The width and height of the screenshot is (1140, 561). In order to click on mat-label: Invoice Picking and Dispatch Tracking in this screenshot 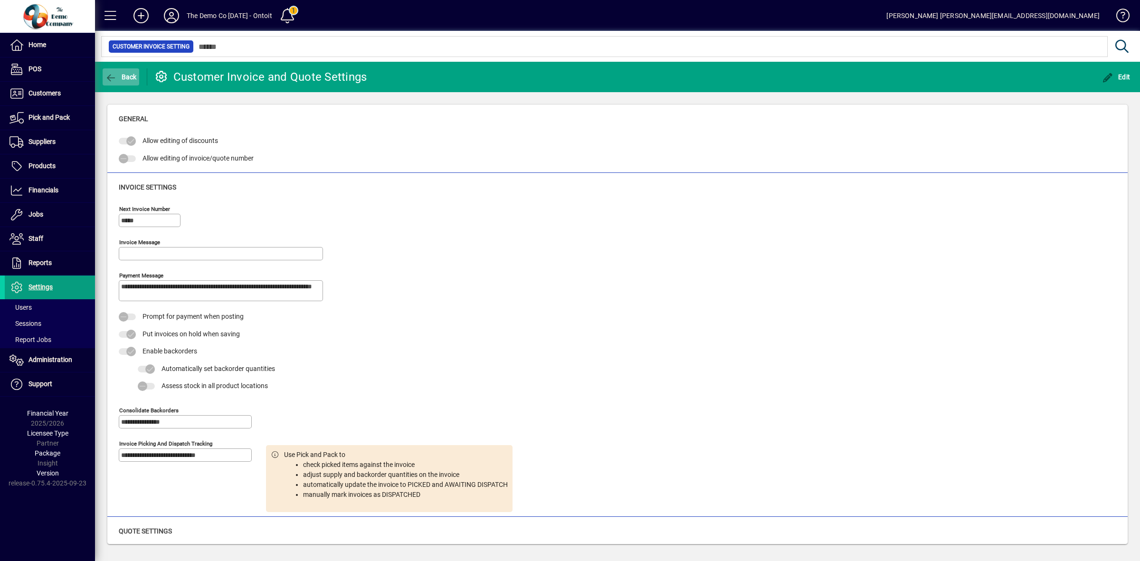, I will do `click(166, 443)`.